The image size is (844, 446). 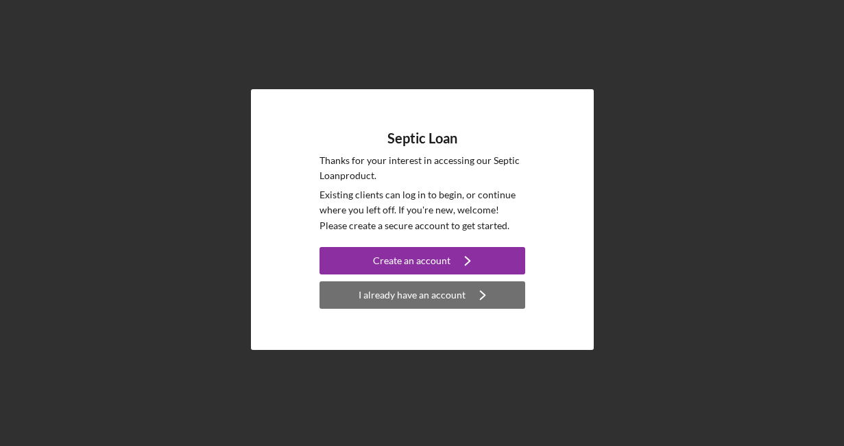 I want to click on p: Thanks for your interest in accessing our Septic Loan product., so click(x=422, y=168).